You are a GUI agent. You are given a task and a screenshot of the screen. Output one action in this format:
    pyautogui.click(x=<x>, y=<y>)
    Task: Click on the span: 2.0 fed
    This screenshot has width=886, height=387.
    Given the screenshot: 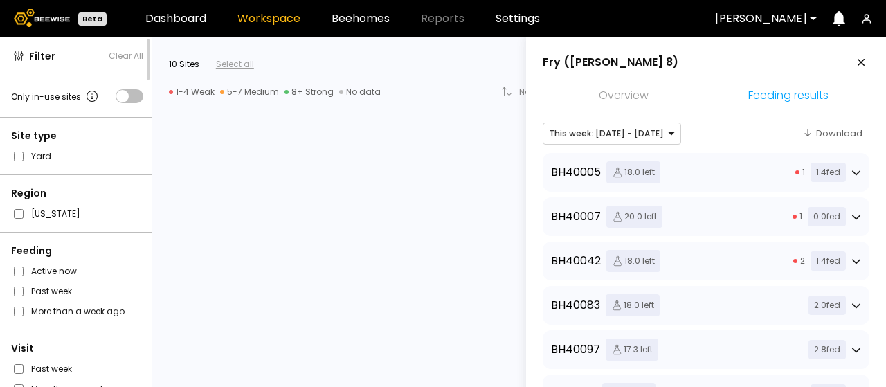 What is the action you would take?
    pyautogui.click(x=827, y=305)
    